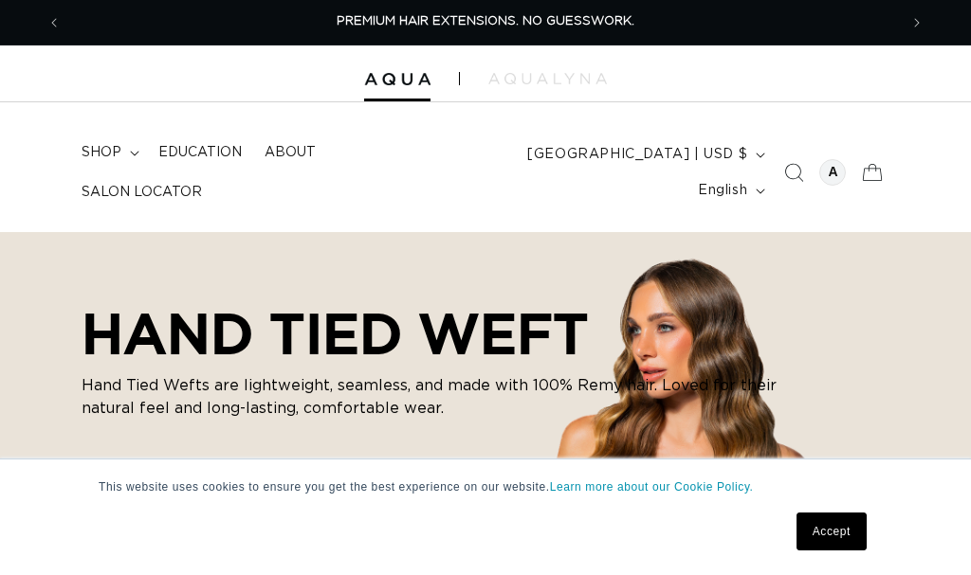 Image resolution: width=971 pixels, height=575 pixels. I want to click on span: PREMIUM HAIR EXTENSIONS. NO GUESSWORK., so click(485, 21).